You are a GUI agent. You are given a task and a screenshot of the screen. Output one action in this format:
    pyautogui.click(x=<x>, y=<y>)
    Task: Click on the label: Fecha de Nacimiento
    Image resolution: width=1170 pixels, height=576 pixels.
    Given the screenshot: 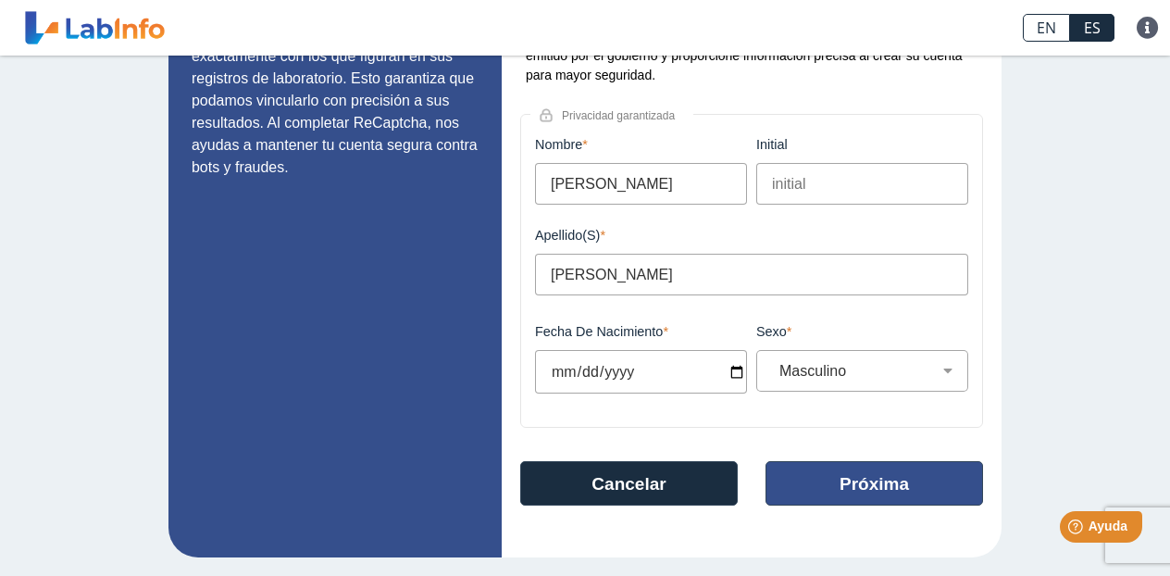 What is the action you would take?
    pyautogui.click(x=640, y=331)
    